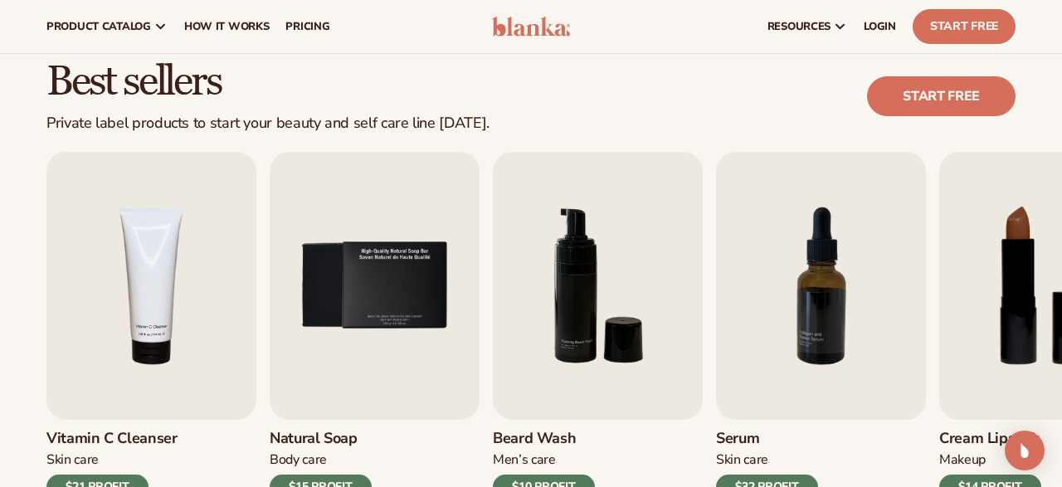 The height and width of the screenshot is (487, 1062). Describe the element at coordinates (320, 459) in the screenshot. I see `div: Body Care` at that location.